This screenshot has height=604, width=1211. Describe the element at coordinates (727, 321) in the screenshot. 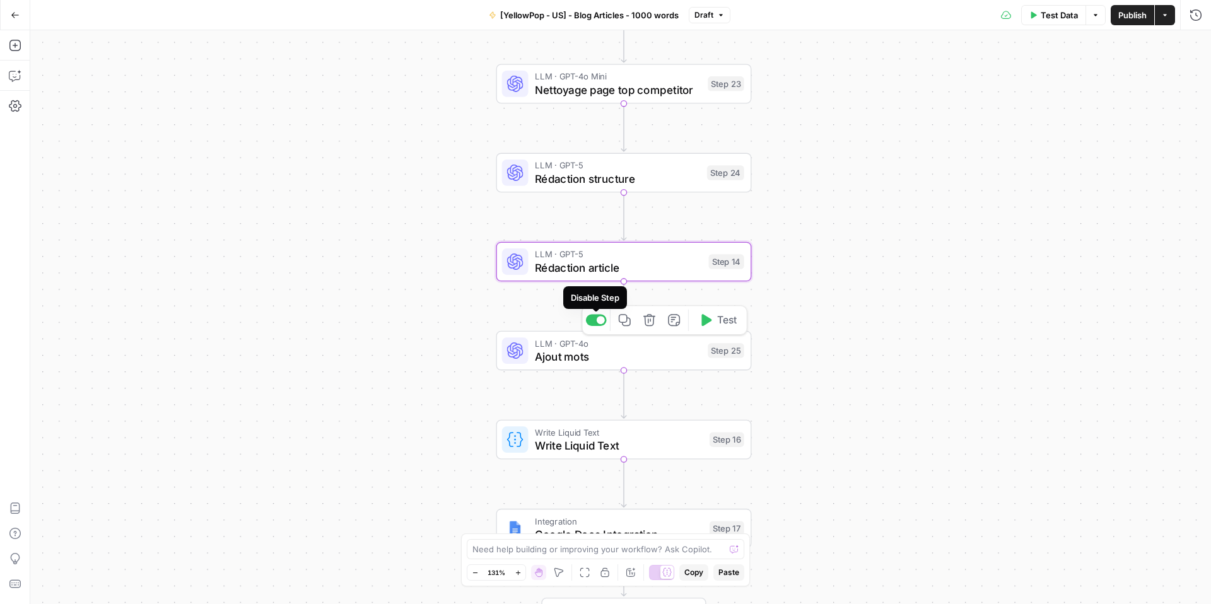

I see `span: Test` at that location.